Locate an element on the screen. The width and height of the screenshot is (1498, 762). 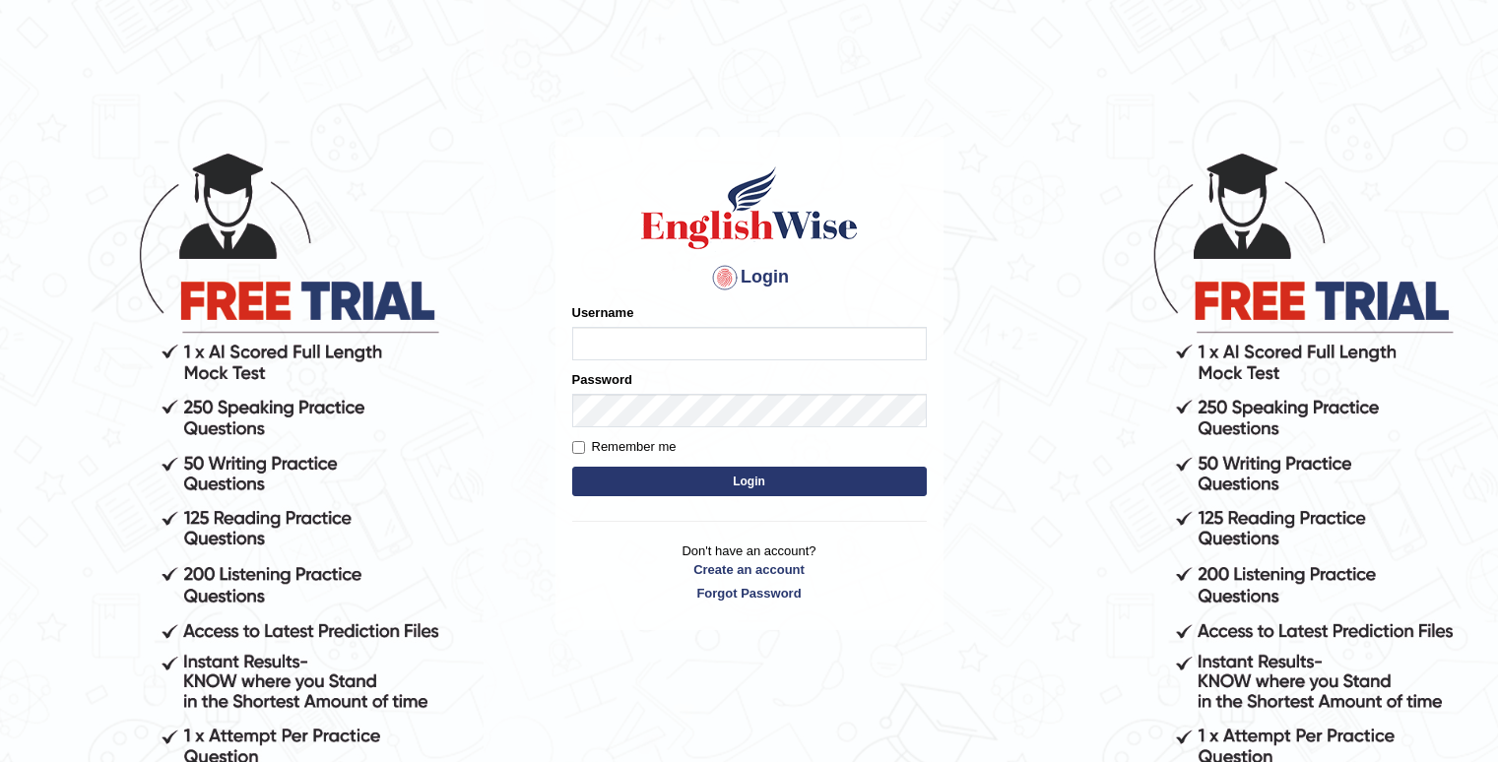
button: Login is located at coordinates (750, 482).